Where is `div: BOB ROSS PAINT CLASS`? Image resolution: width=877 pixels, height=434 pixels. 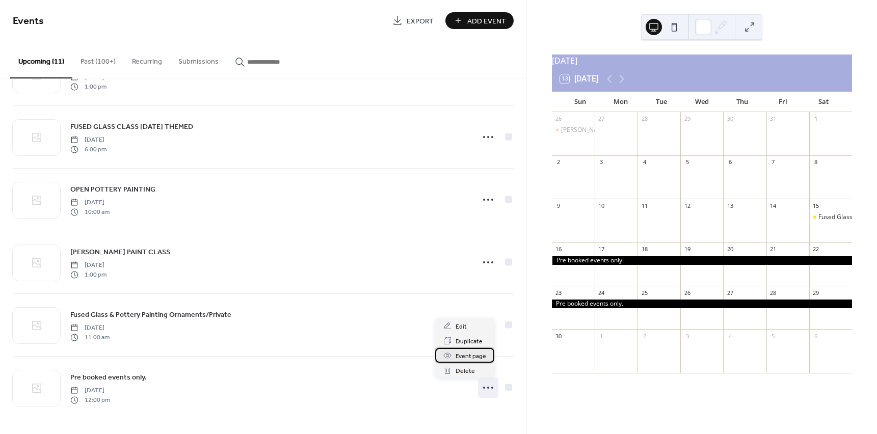 div: BOB ROSS PAINT CLASS is located at coordinates (573, 130).